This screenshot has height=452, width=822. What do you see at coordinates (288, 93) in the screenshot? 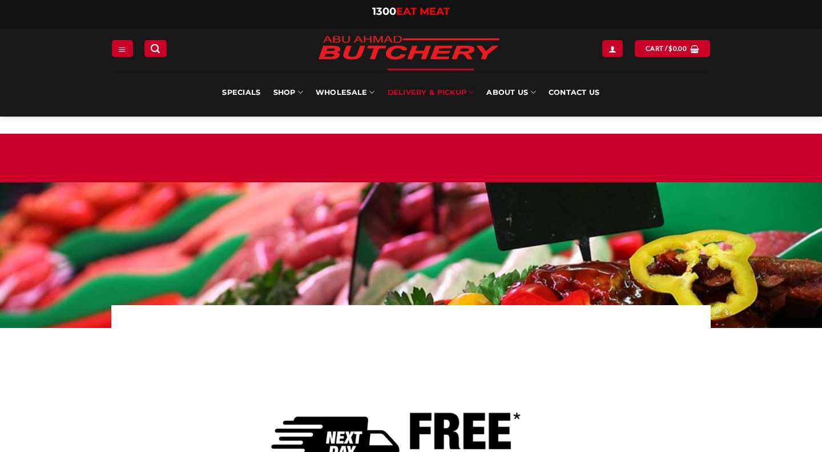
I see `a: SHOP` at bounding box center [288, 93].